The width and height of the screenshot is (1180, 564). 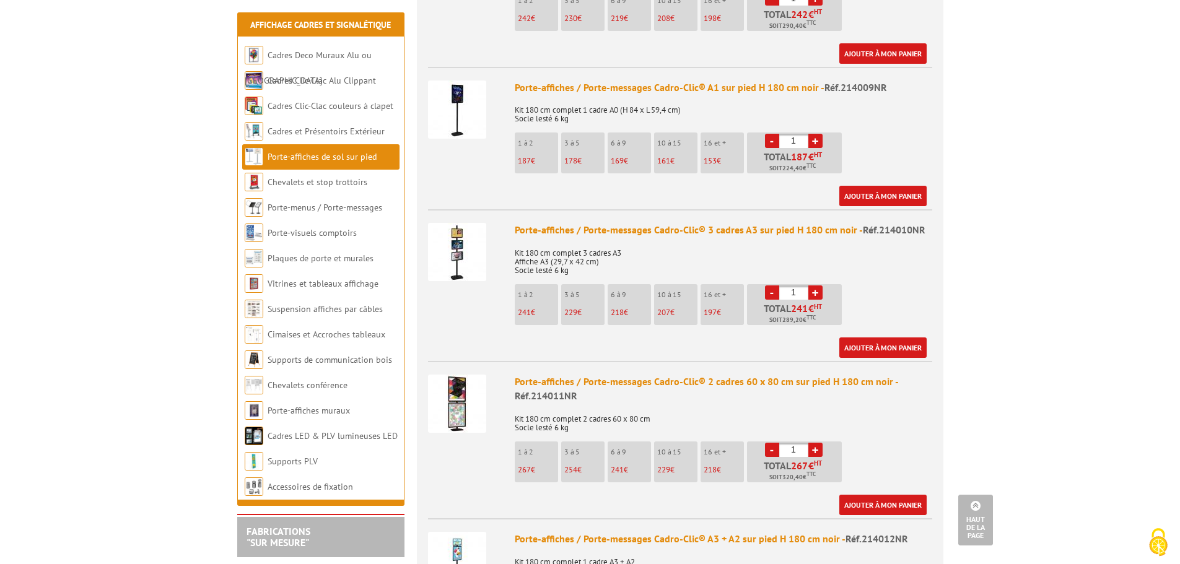 What do you see at coordinates (329, 360) in the screenshot?
I see `a: Supports de communication bois` at bounding box center [329, 360].